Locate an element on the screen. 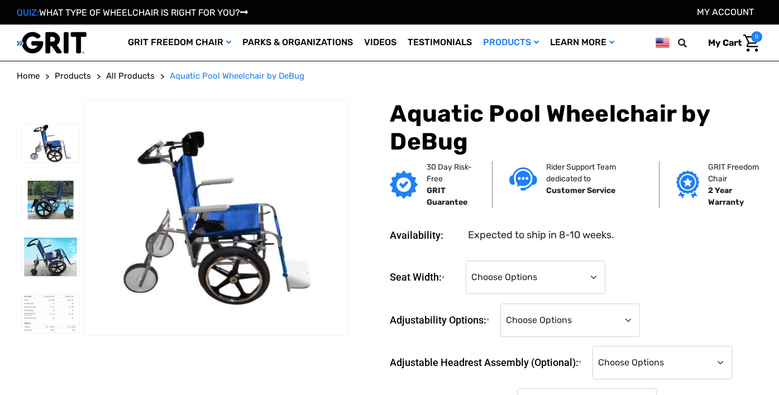  a: All Products is located at coordinates (130, 76).